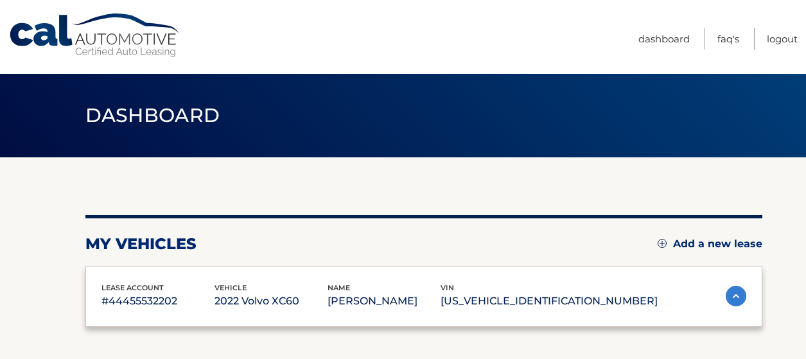  Describe the element at coordinates (271, 301) in the screenshot. I see `p: 2022 Volvo XC60` at that location.